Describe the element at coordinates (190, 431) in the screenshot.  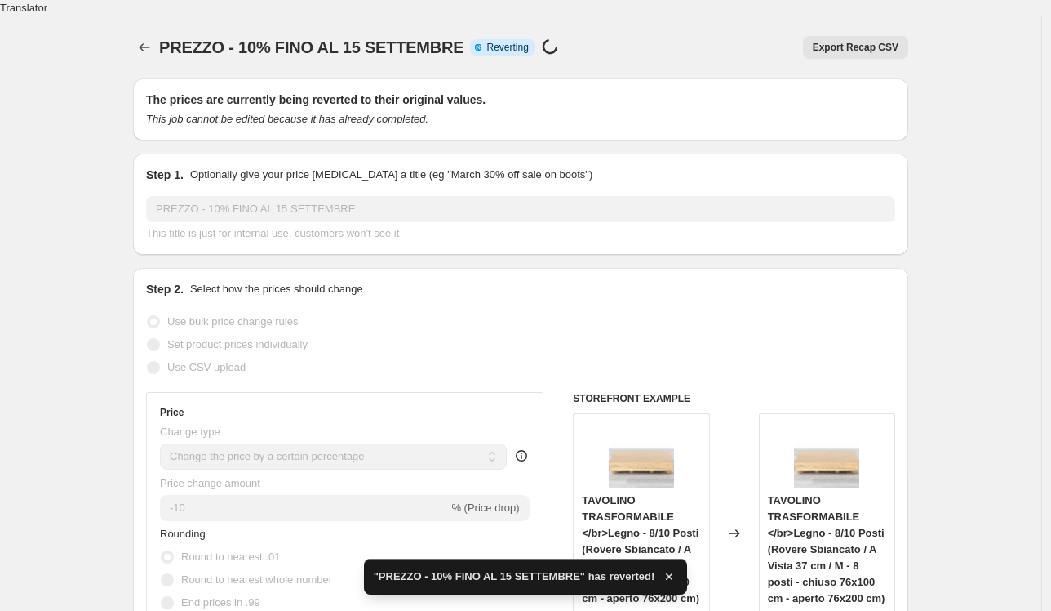
I see `span: Change type` at that location.